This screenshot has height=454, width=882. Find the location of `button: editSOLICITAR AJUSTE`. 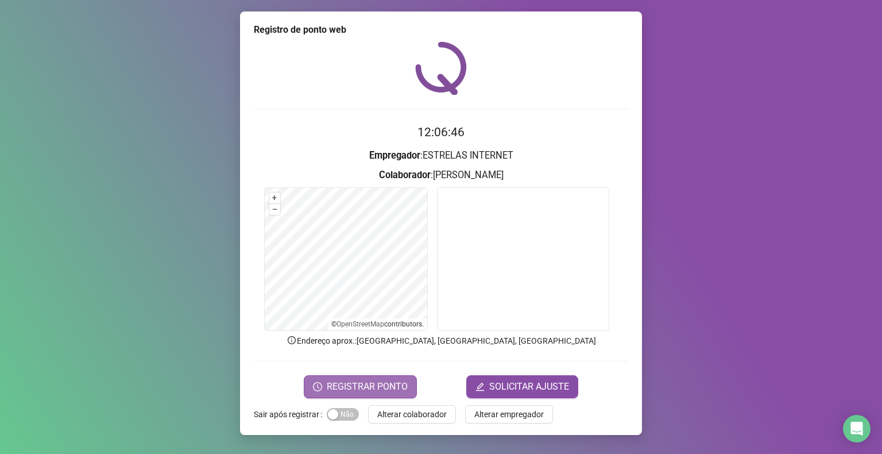

button: editSOLICITAR AJUSTE is located at coordinates (522, 386).